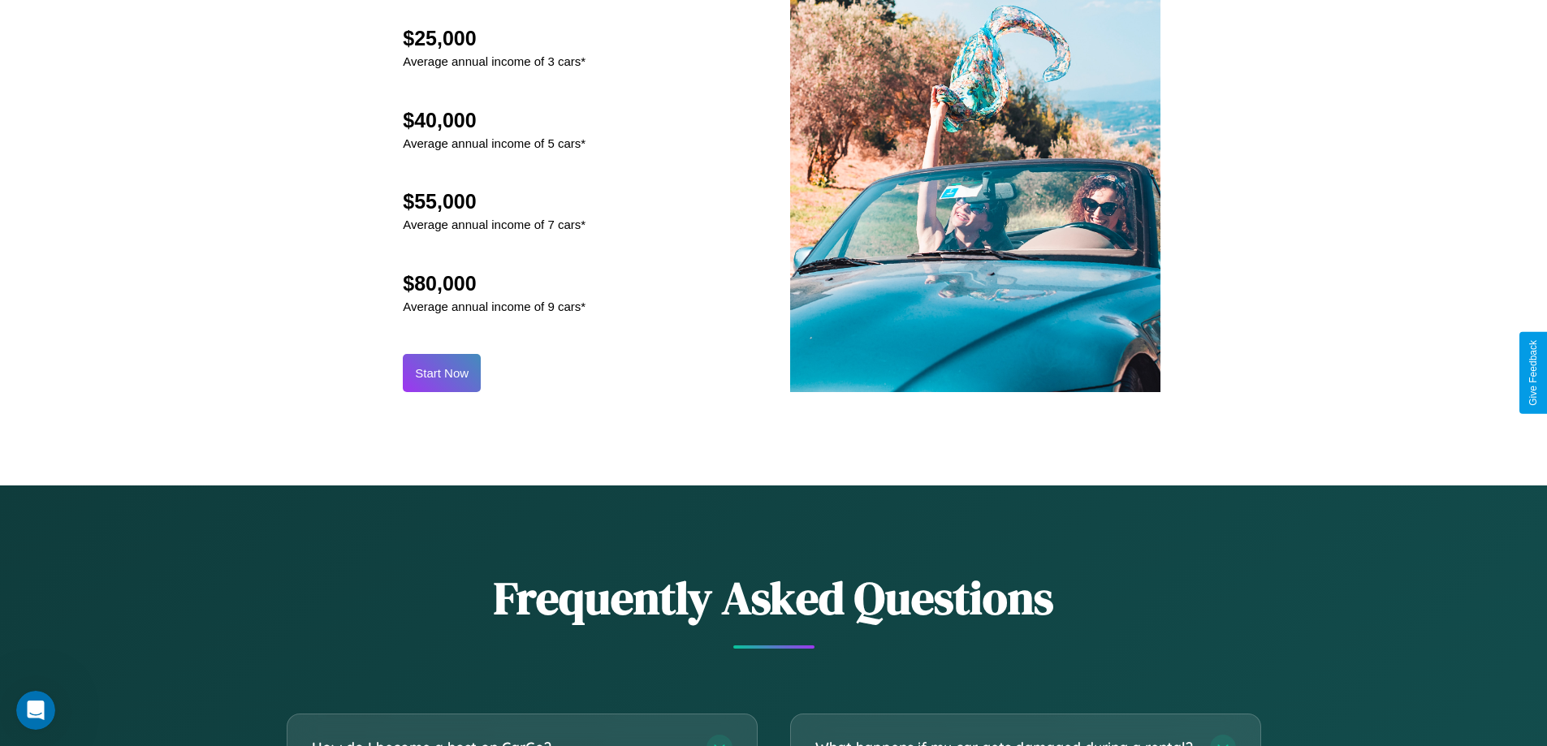 This screenshot has width=1547, height=746. What do you see at coordinates (494, 61) in the screenshot?
I see `p: Average annual income of 3 cars*` at bounding box center [494, 61].